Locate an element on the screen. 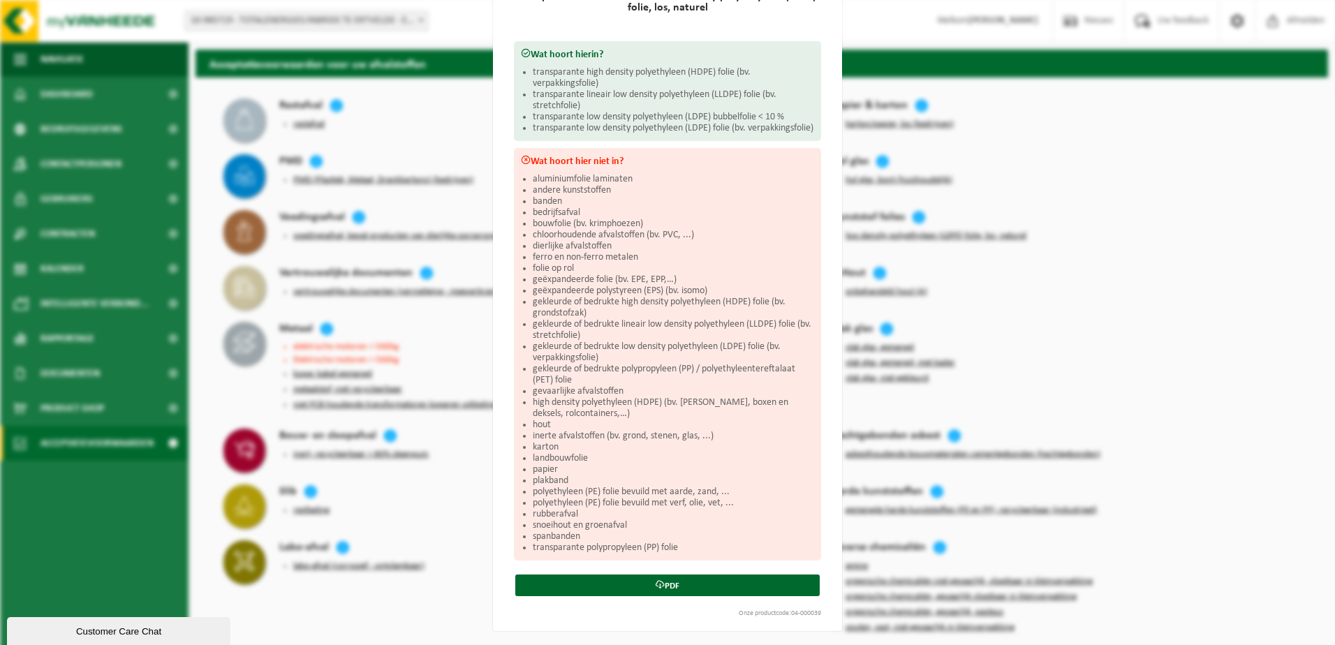 Image resolution: width=1335 pixels, height=645 pixels. a: PDF is located at coordinates (668, 585).